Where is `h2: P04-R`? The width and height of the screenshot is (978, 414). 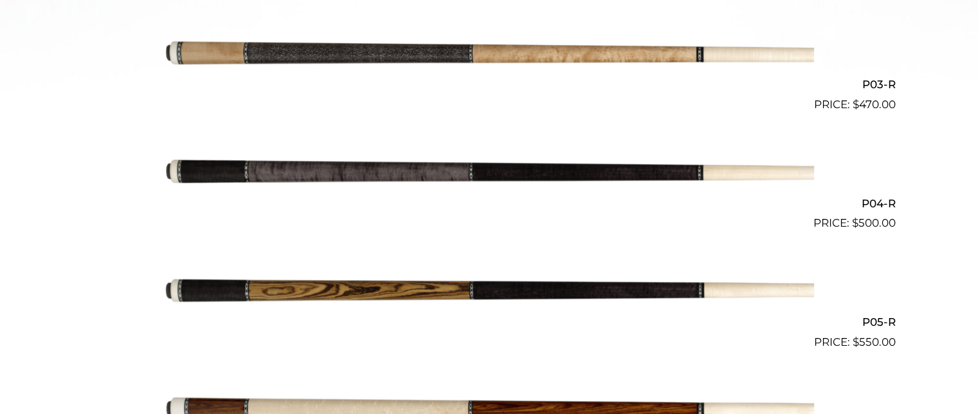 h2: P04-R is located at coordinates (490, 203).